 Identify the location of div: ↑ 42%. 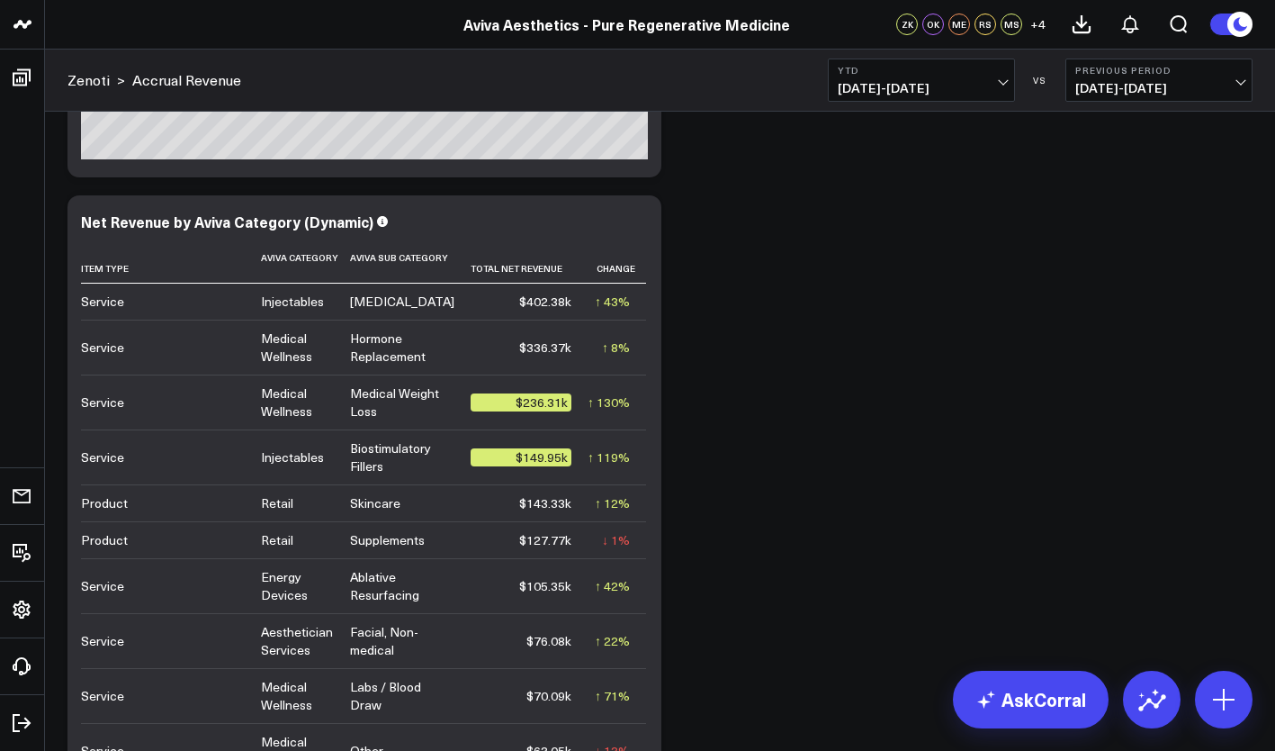
(612, 586).